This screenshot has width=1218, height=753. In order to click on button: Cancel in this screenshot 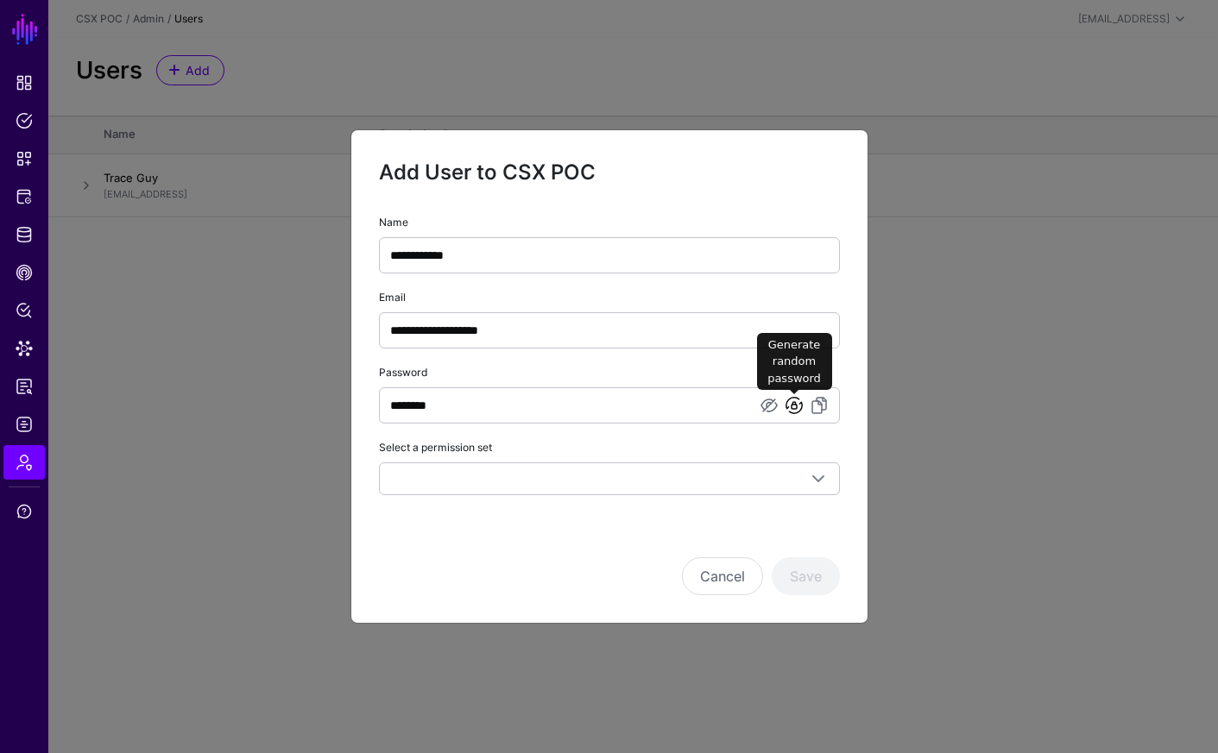, I will do `click(722, 577)`.